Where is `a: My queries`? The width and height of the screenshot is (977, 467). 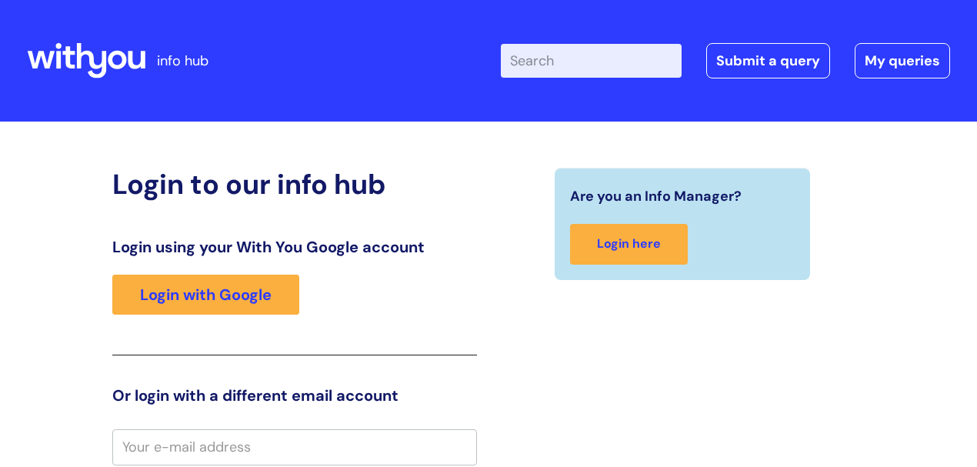
a: My queries is located at coordinates (902, 61).